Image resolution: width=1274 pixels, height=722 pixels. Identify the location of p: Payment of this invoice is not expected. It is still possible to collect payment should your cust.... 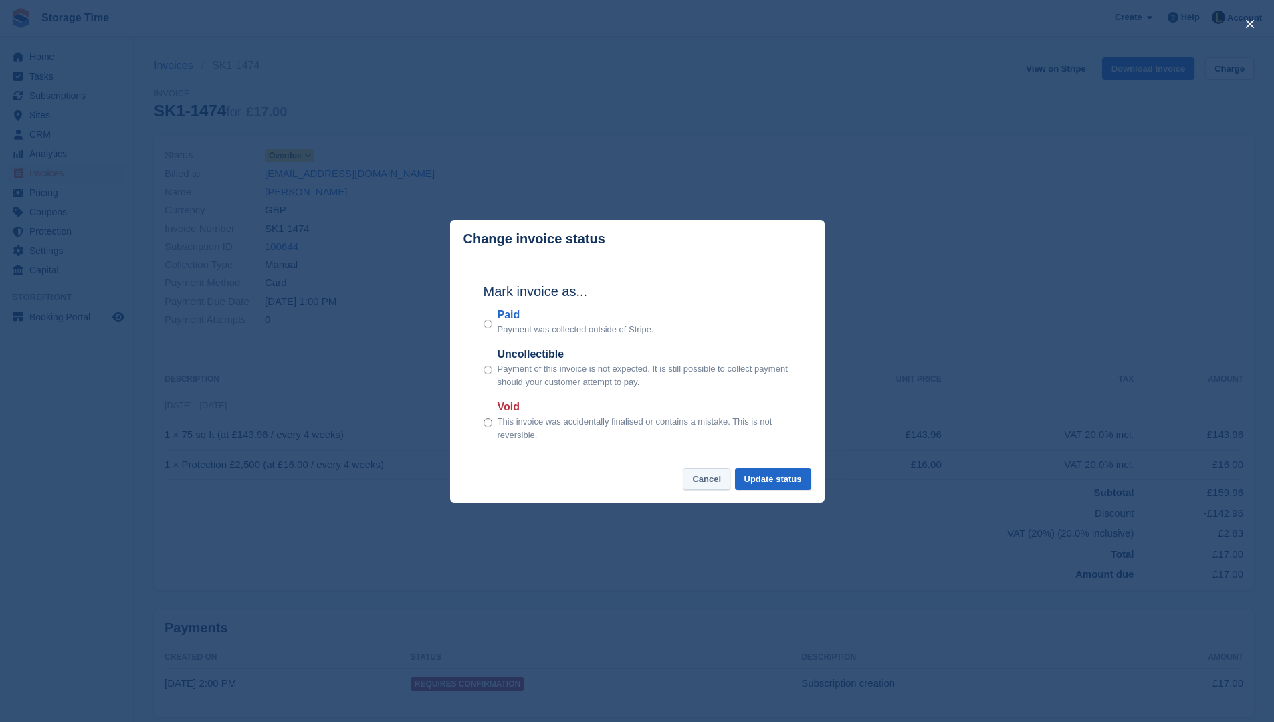
(644, 375).